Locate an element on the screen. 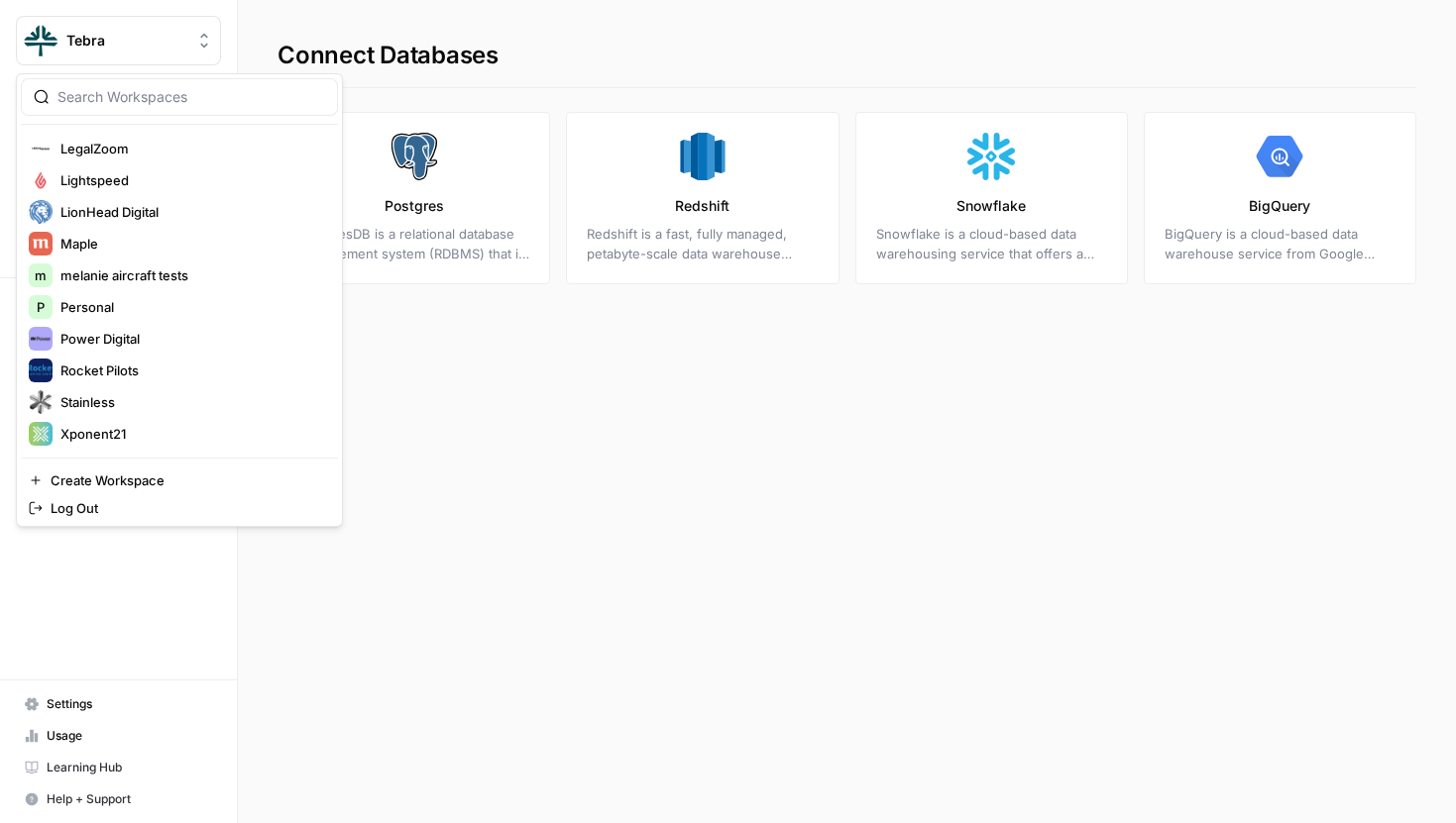  a: Usage is located at coordinates (118, 736).